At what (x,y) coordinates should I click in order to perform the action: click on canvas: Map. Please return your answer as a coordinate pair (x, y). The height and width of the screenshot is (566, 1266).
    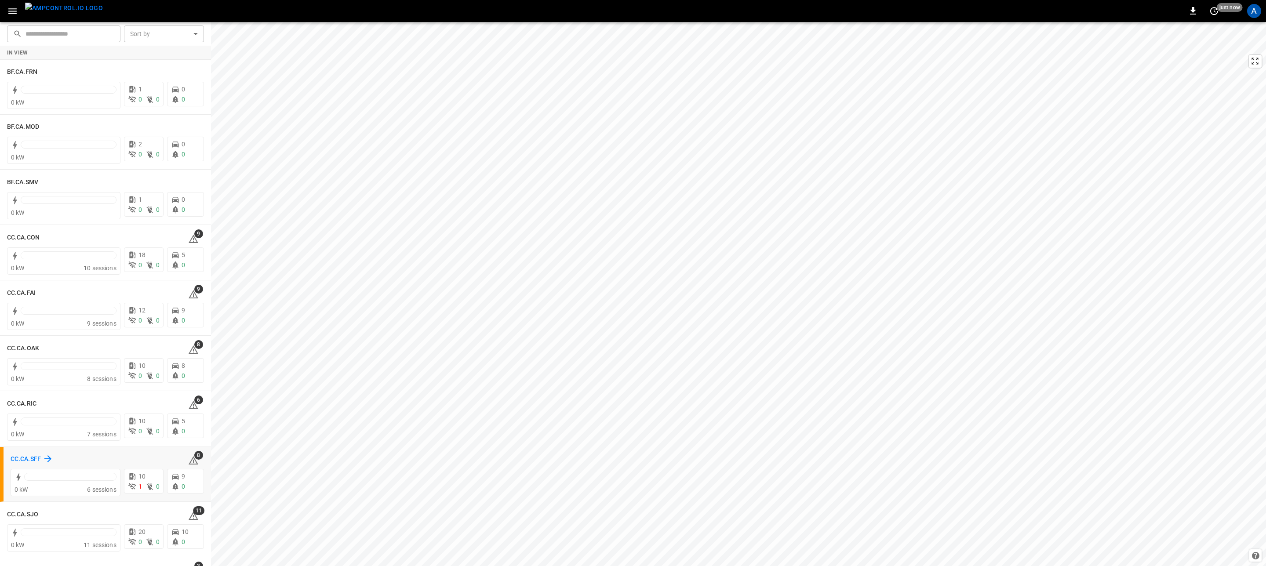
    Looking at the image, I should click on (738, 294).